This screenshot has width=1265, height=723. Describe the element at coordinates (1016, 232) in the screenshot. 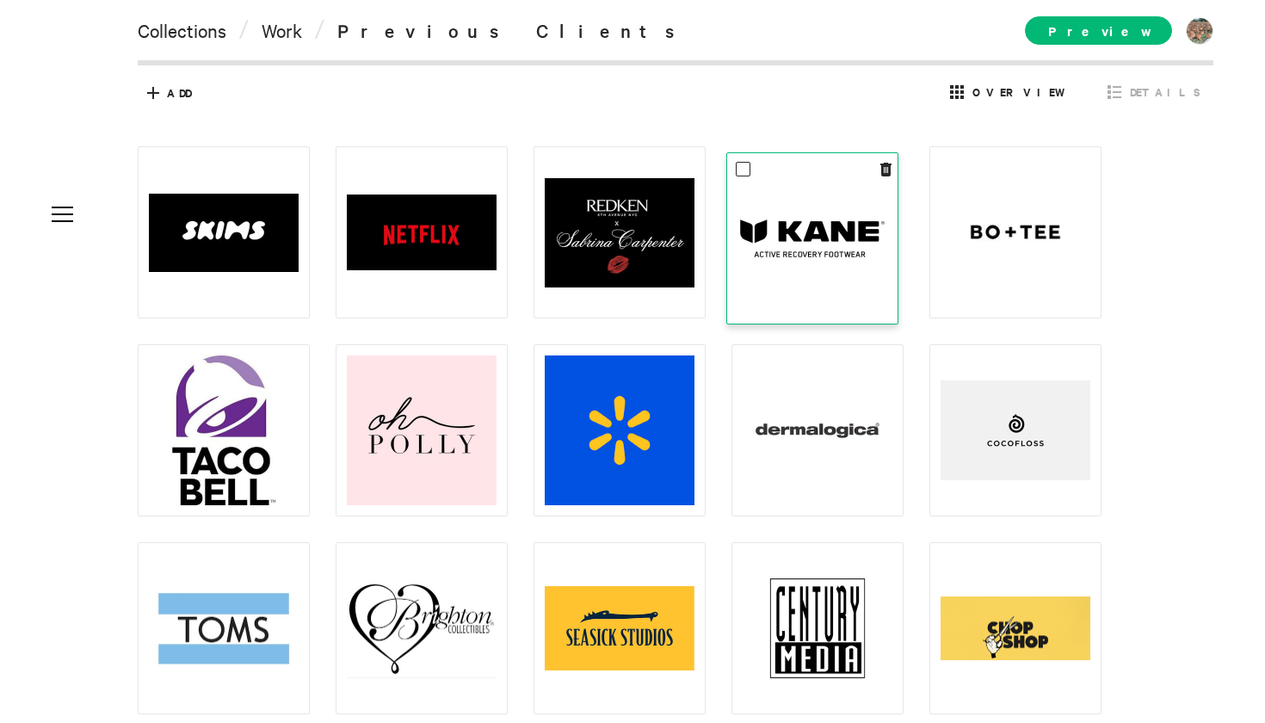

I see `img: 1741431430770.jpeg` at that location.